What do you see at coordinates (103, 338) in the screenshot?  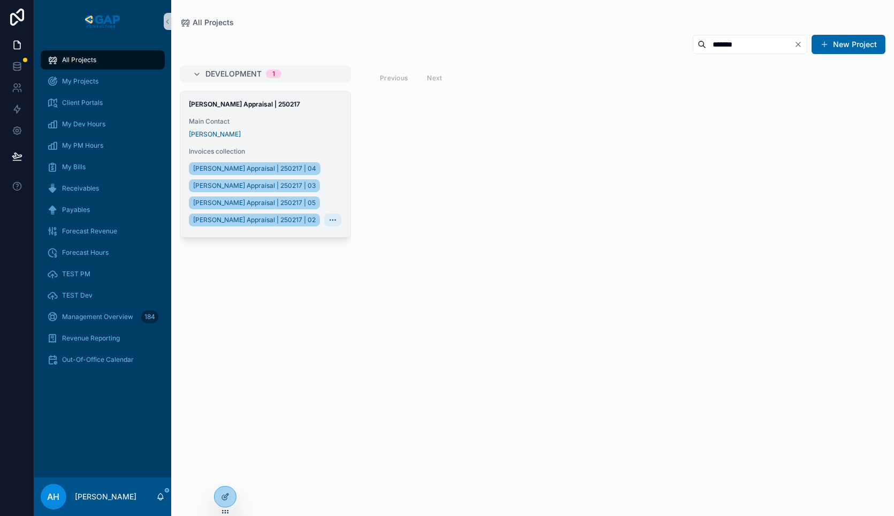 I see `a: Revenue Reporting` at bounding box center [103, 338].